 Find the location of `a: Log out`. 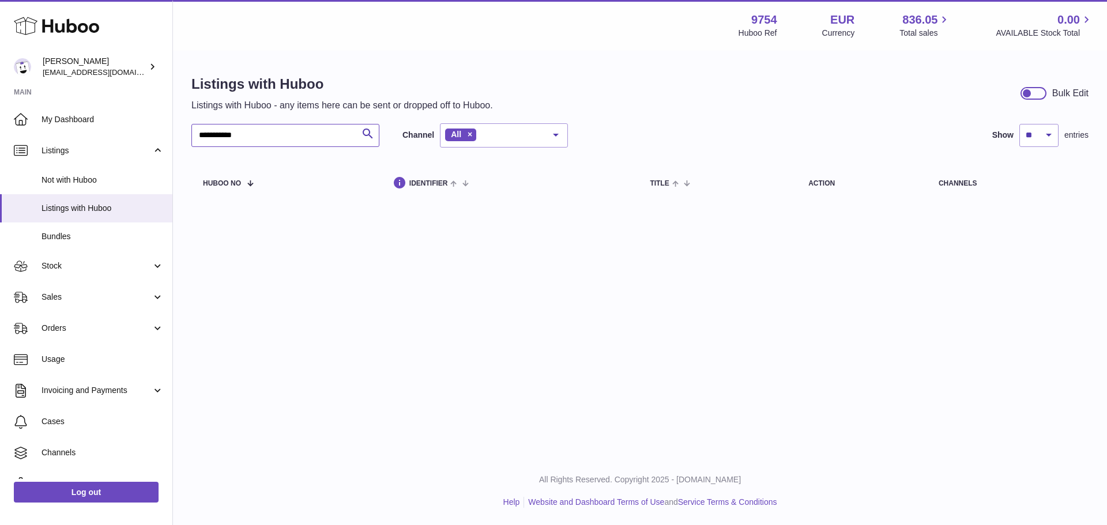

a: Log out is located at coordinates (86, 492).